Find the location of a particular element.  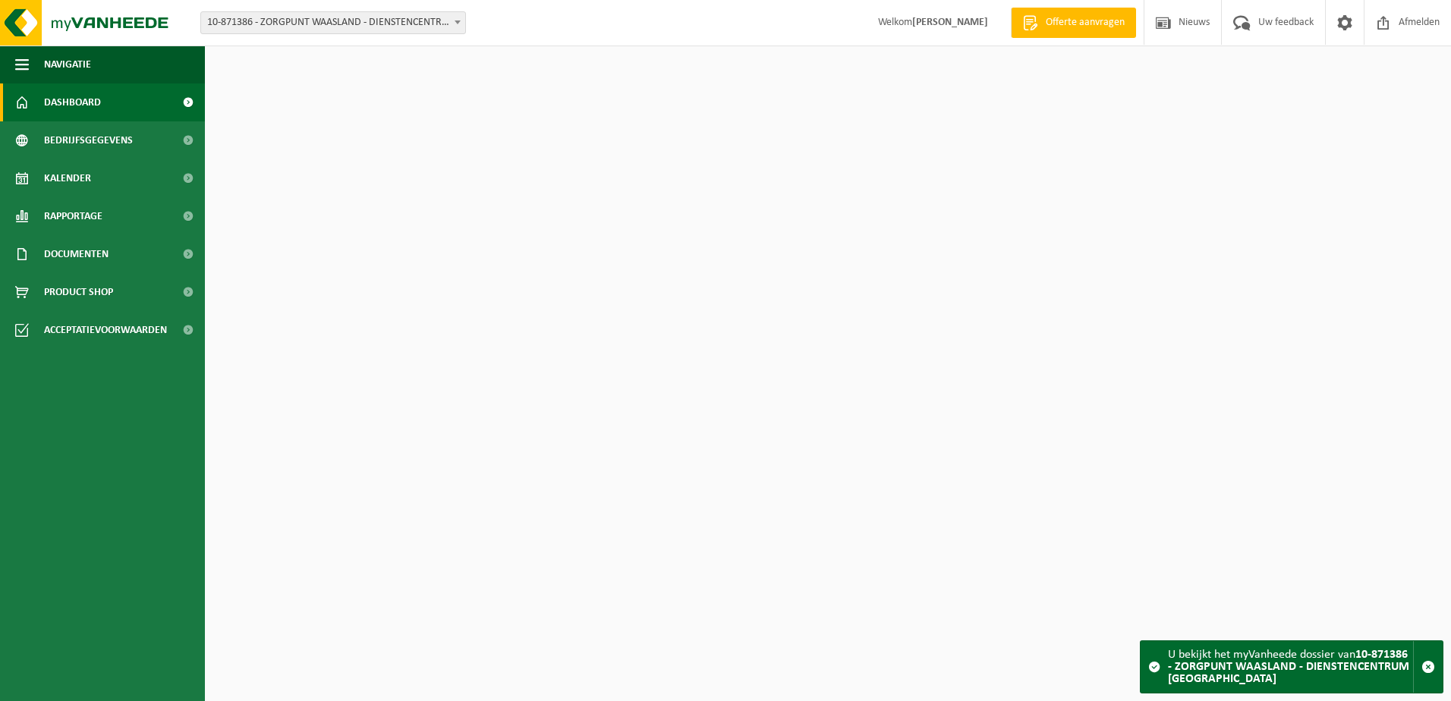

span: Navigatie is located at coordinates (68, 65).